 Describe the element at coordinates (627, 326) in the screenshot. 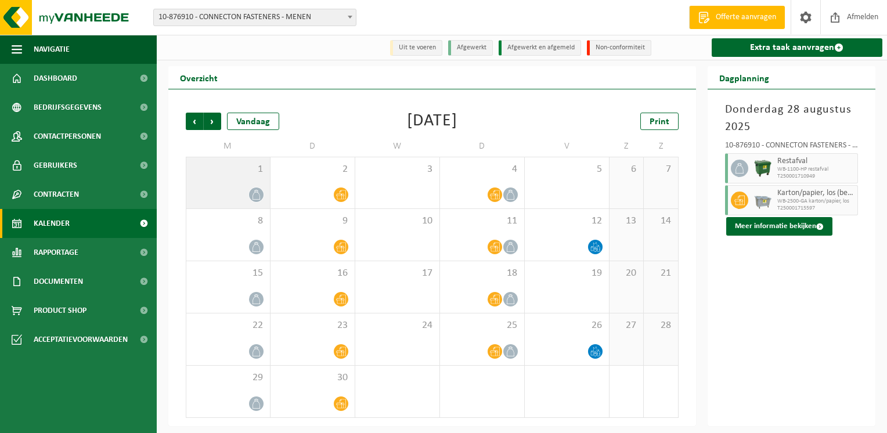

I see `span: 27` at that location.